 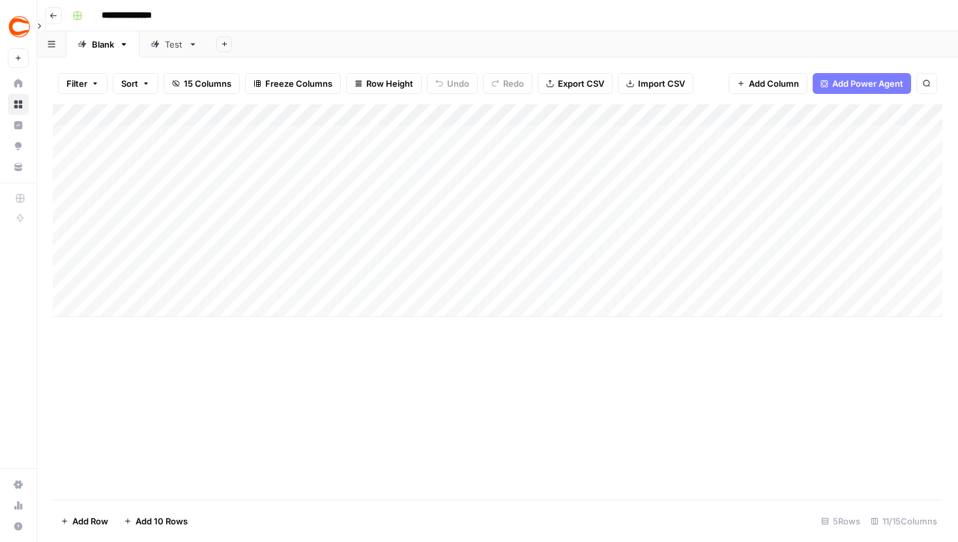 What do you see at coordinates (83, 83) in the screenshot?
I see `button: Filter` at bounding box center [83, 83].